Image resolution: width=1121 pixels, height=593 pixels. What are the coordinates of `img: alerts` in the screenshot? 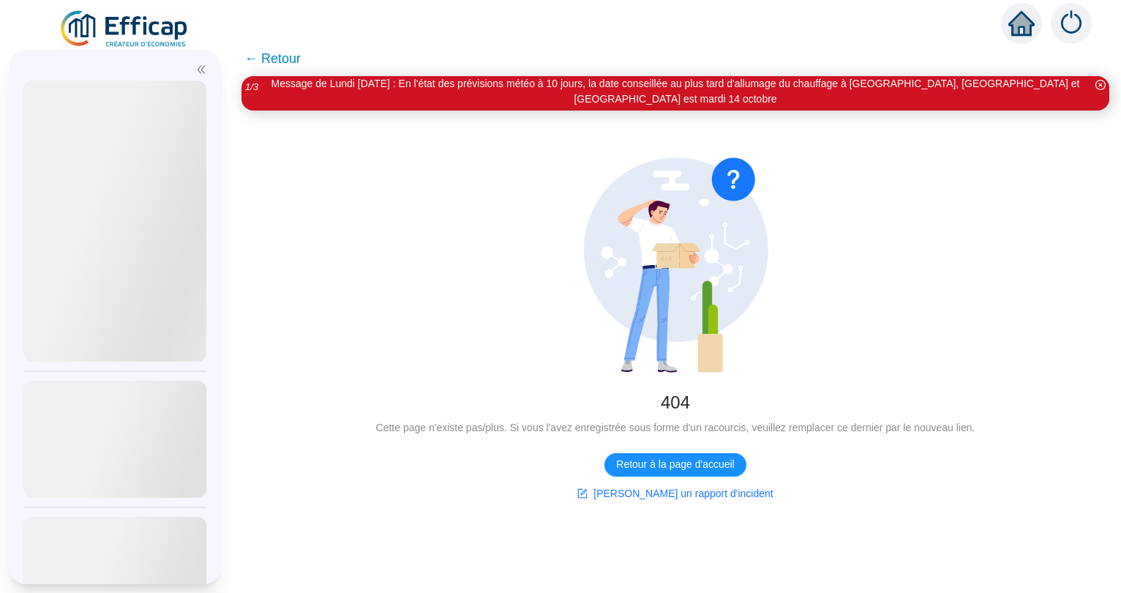 It's located at (1071, 23).